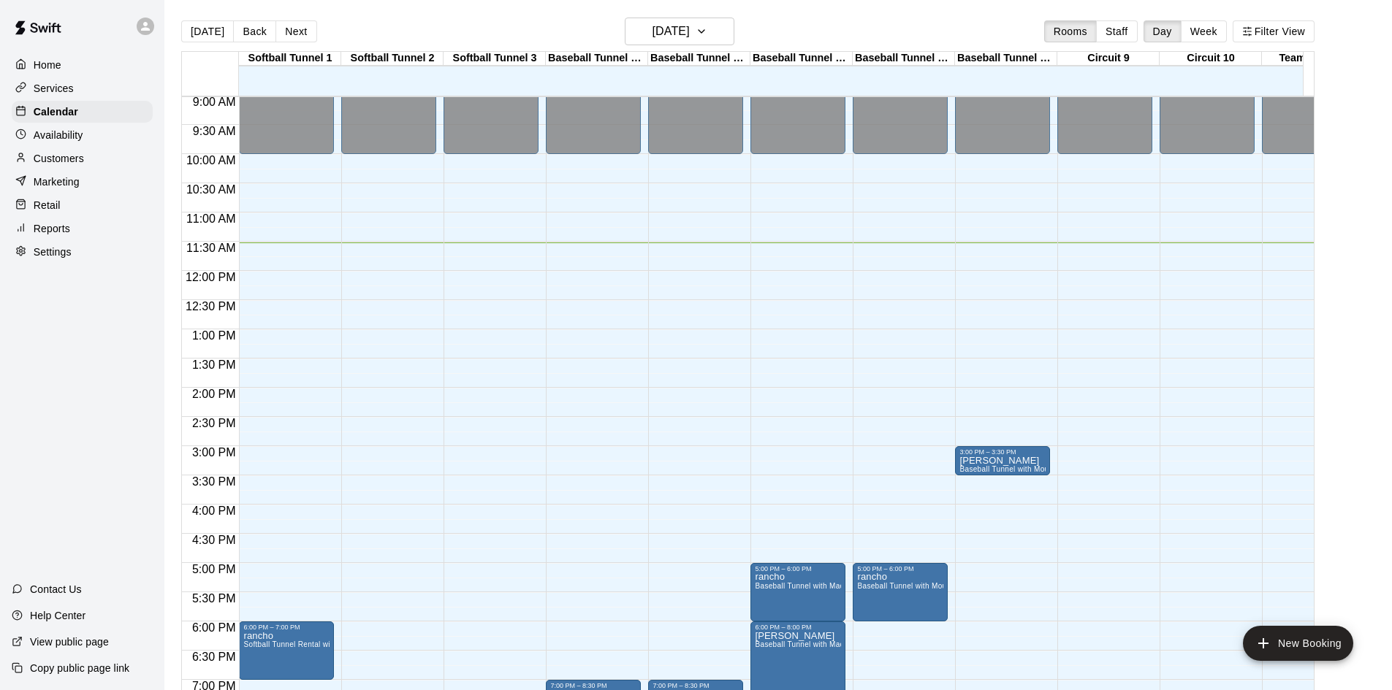 The width and height of the screenshot is (1392, 690). Describe the element at coordinates (904, 58) in the screenshot. I see `div: Baseball Tunnel 7 (Mound/Machine)` at that location.